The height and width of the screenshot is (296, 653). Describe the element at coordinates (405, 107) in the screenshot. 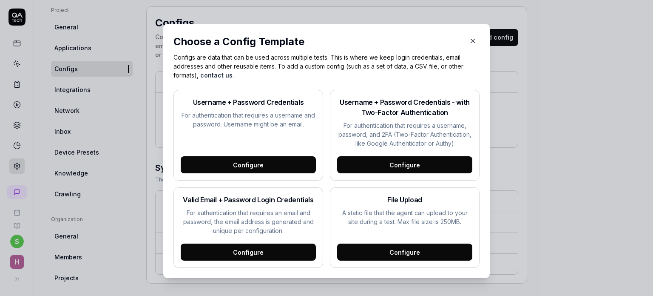

I see `h2: Username + Password Credentials - with Two-Factor Authentication` at that location.